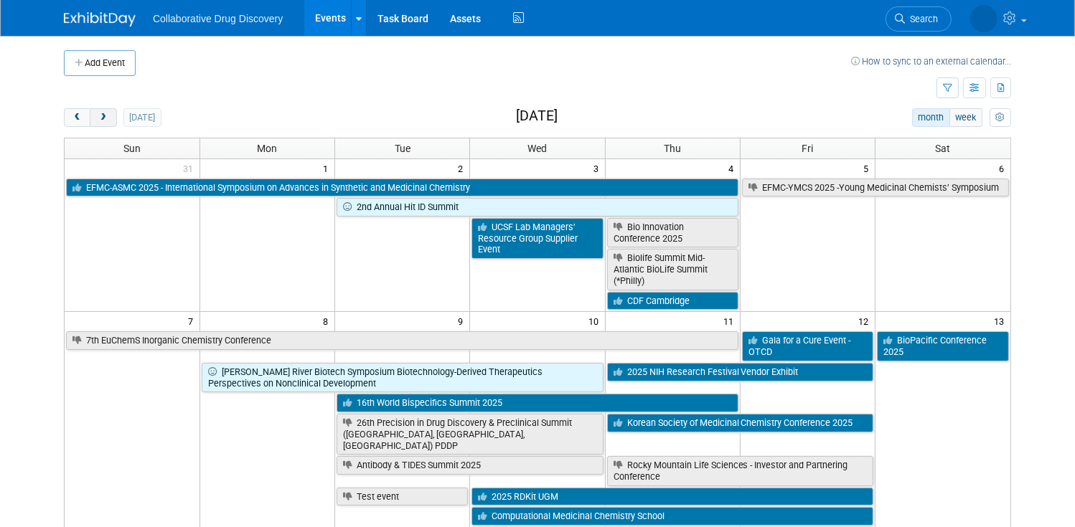  I want to click on span: Collaborative Drug Discovery, so click(217, 19).